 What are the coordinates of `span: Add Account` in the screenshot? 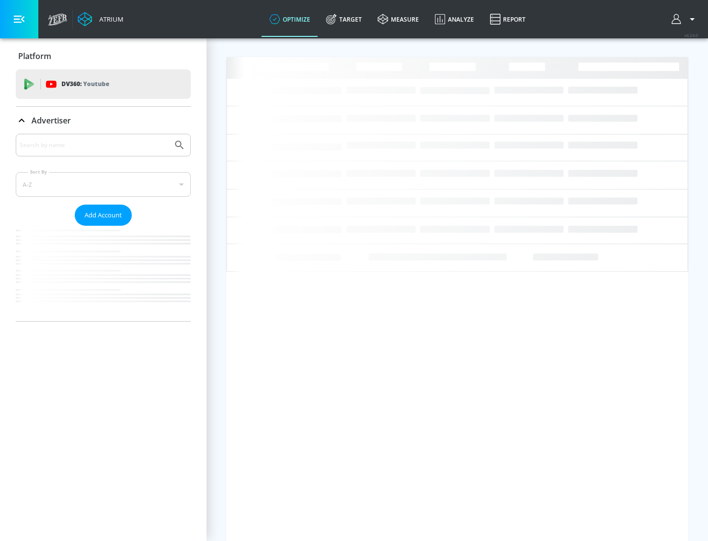 It's located at (103, 215).